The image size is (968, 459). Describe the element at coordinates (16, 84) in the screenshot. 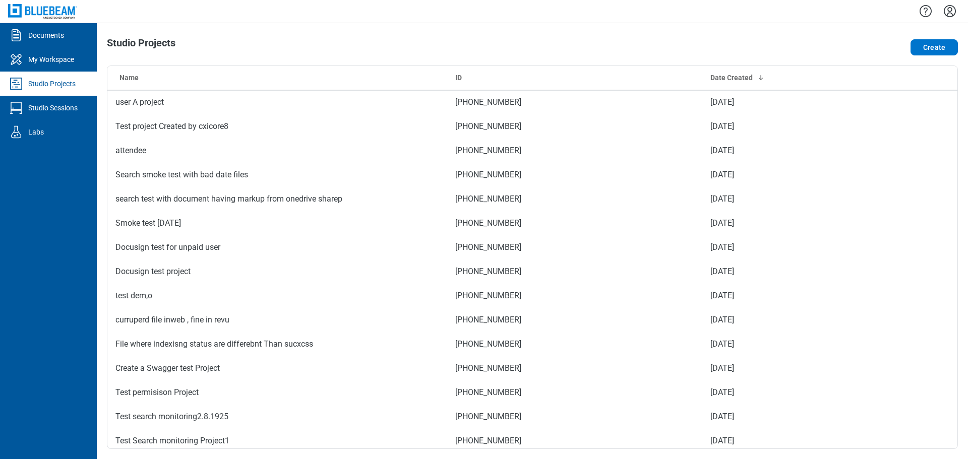

I see `svg: Studio Projects` at that location.